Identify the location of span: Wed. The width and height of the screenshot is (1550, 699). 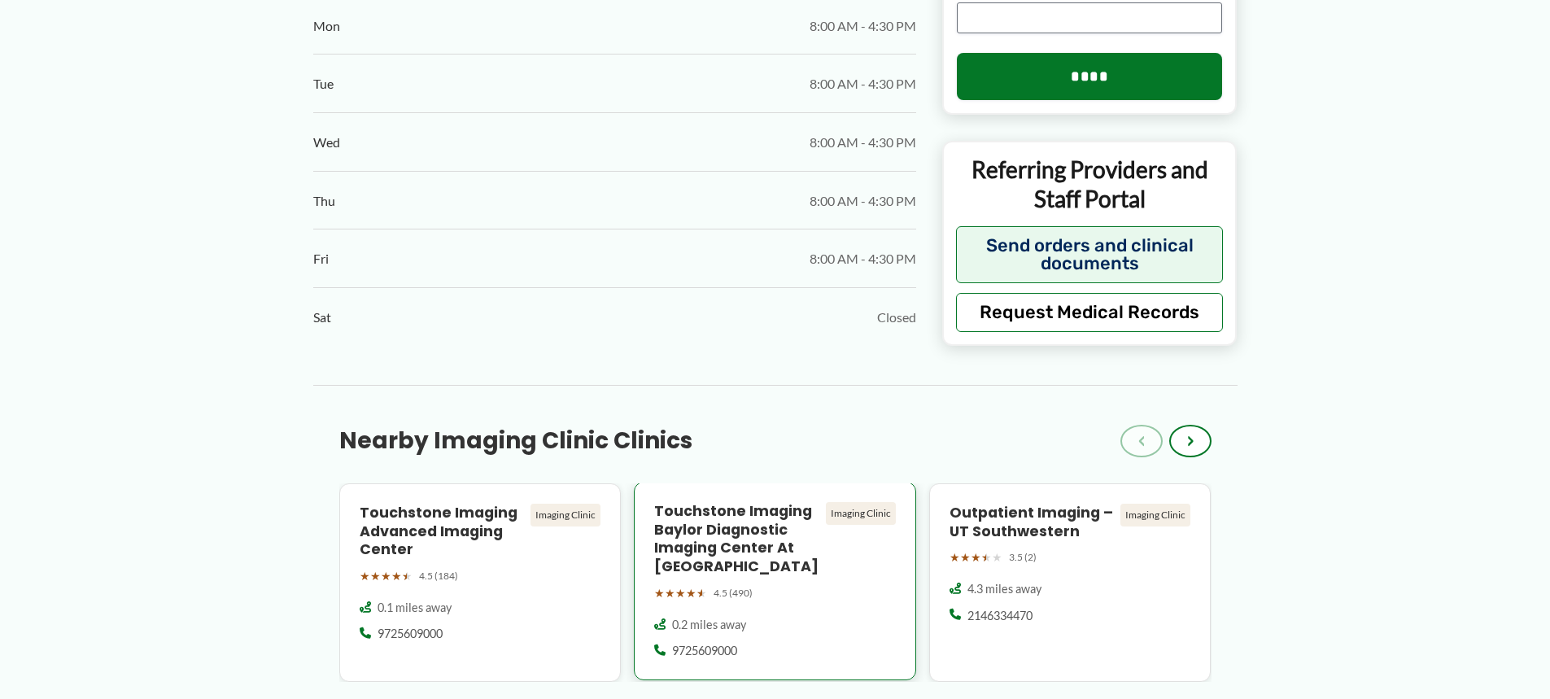
(326, 142).